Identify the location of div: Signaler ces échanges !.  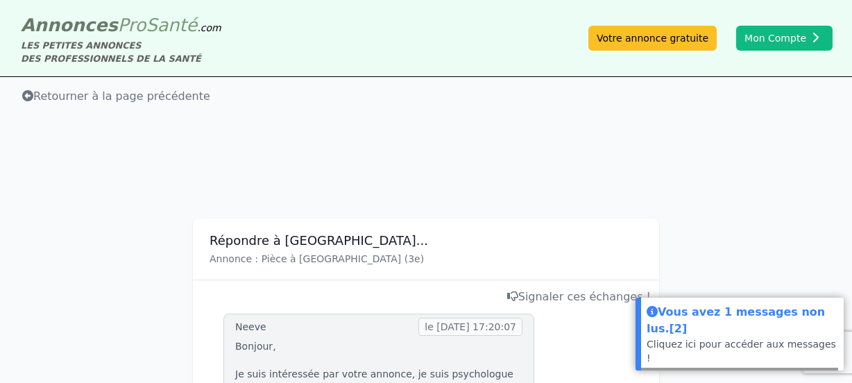
(426, 297).